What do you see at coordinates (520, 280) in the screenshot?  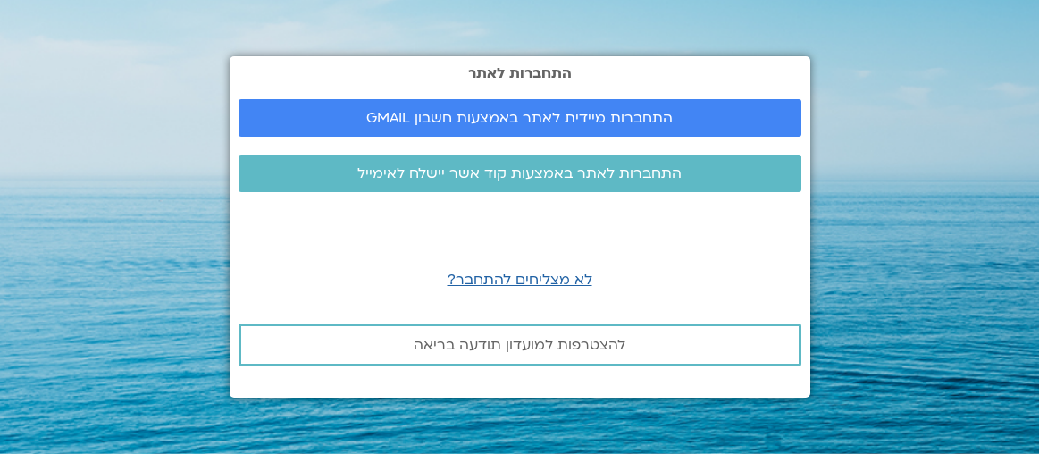 I see `span: לא מצליחים להתחבר?` at bounding box center [520, 280].